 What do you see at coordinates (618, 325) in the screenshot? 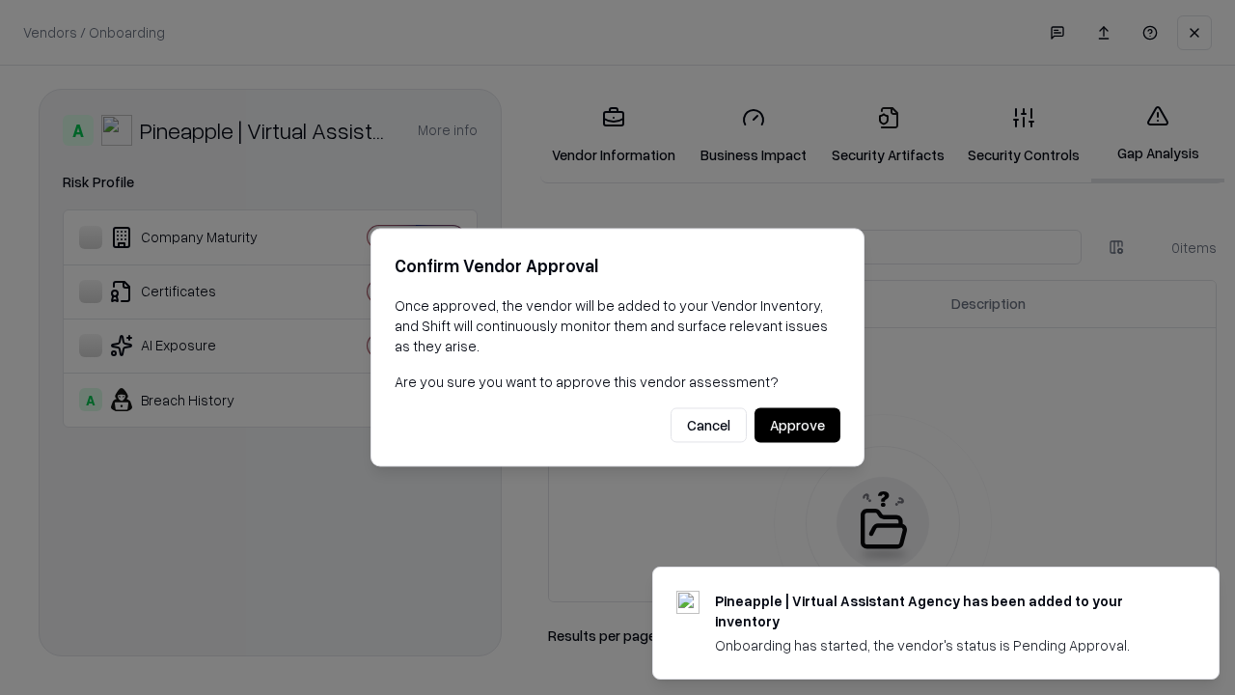
I see `p: Once approved, the vendor will be added to your Vendor Inventory, and Shift will continuously mon...` at bounding box center [618, 325].